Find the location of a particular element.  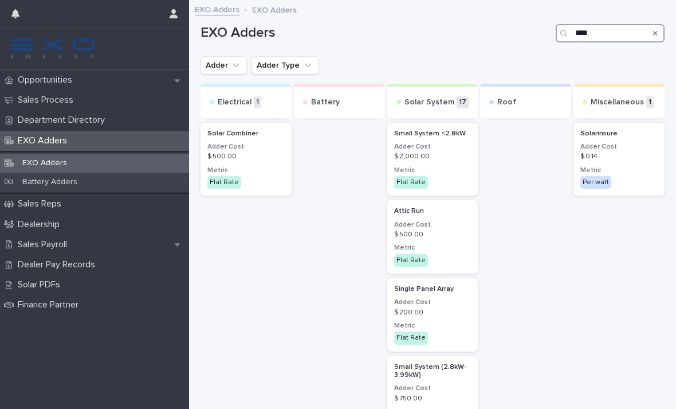

p: Small System (2.8kW-3.99kW) is located at coordinates (433, 371).